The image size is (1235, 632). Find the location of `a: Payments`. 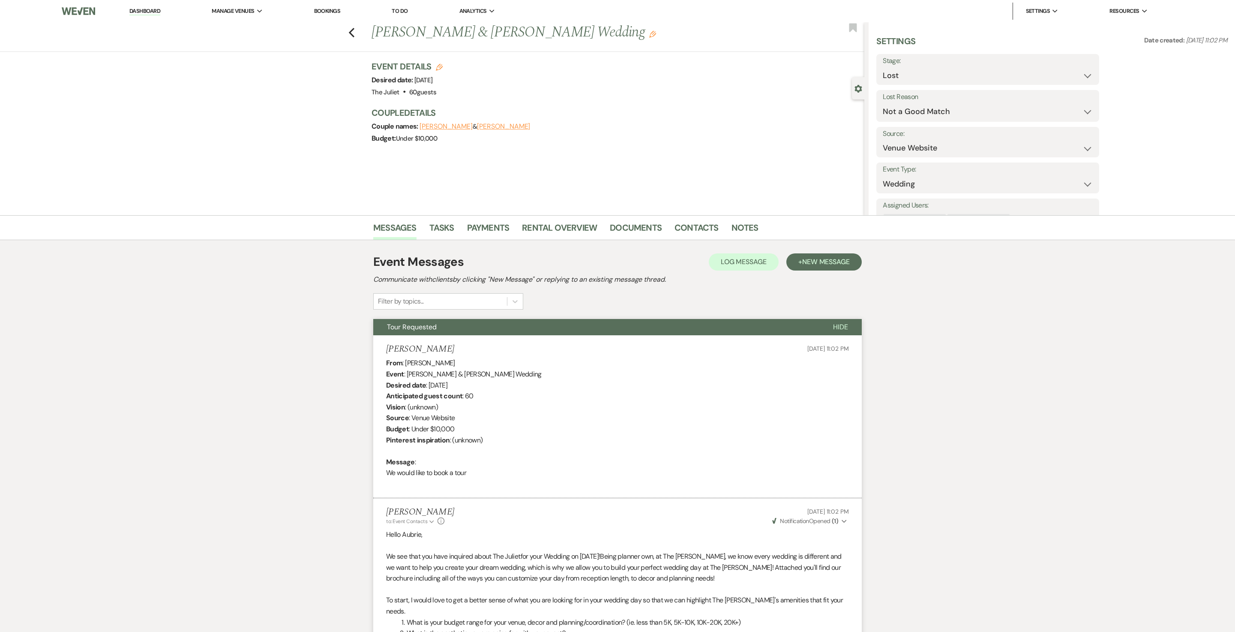

a: Payments is located at coordinates (488, 230).